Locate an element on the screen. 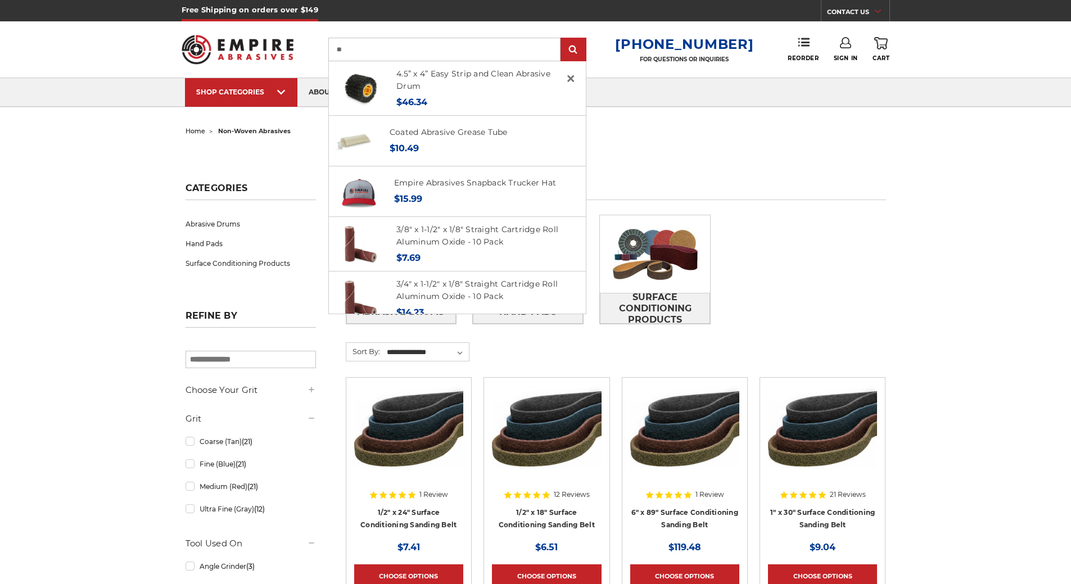 This screenshot has width=1071, height=584. img: 4.5 inch x 4 inch paint stripping drum is located at coordinates (361, 88).